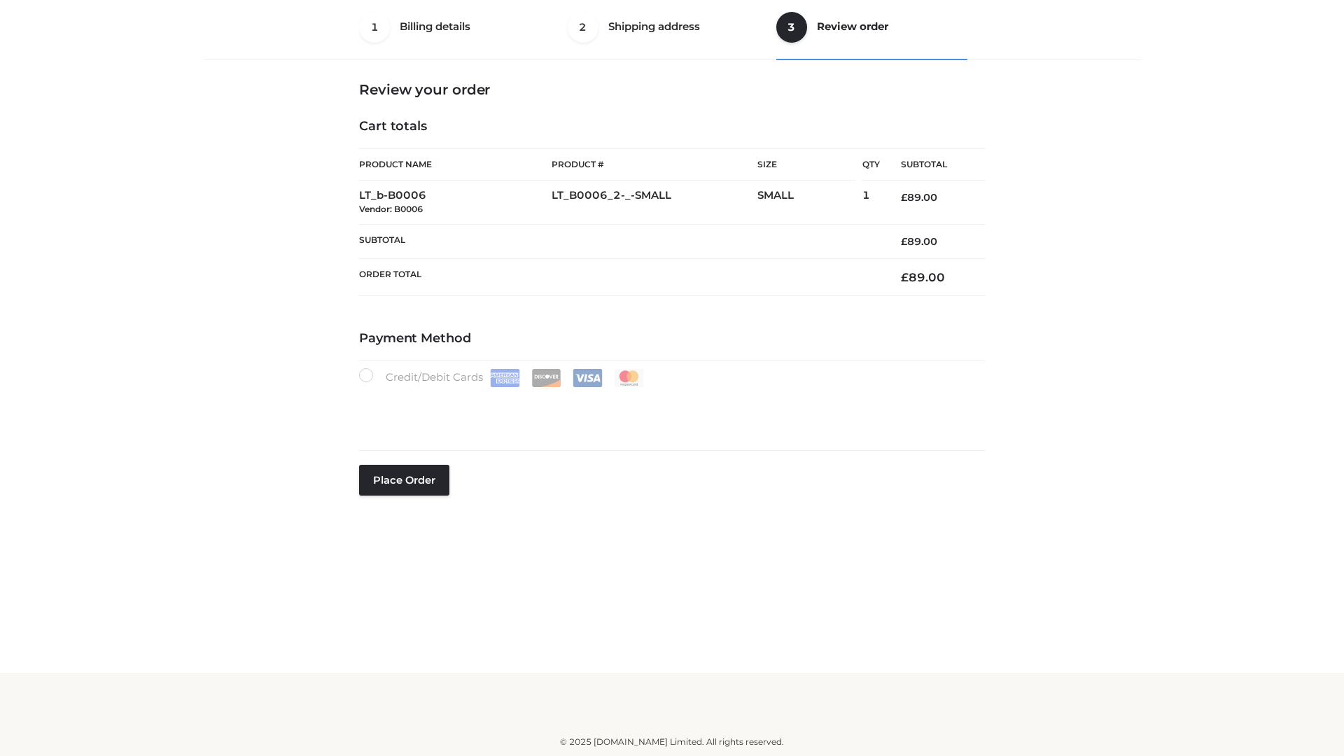 The image size is (1344, 756). I want to click on h3: Review your order, so click(672, 90).